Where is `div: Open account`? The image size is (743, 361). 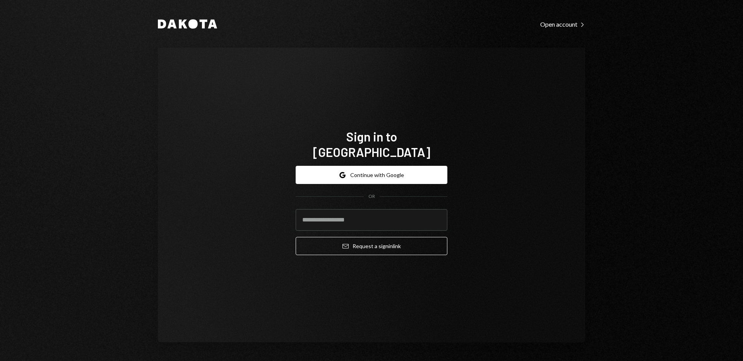 div: Open account is located at coordinates (563, 24).